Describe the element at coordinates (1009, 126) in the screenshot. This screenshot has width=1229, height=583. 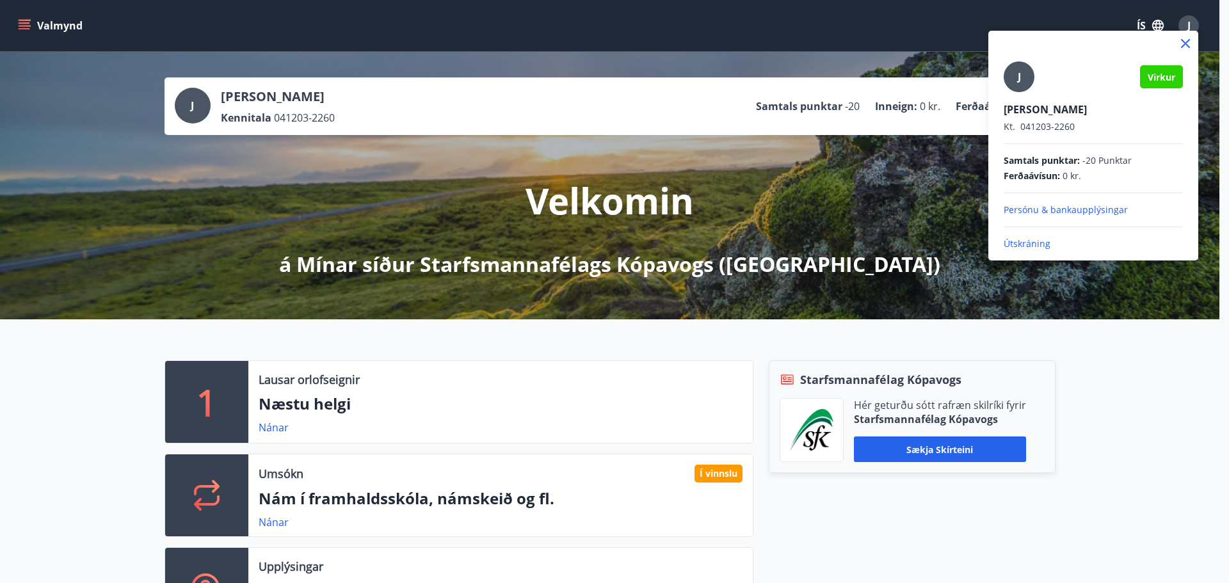
I see `span: Kt.` at that location.